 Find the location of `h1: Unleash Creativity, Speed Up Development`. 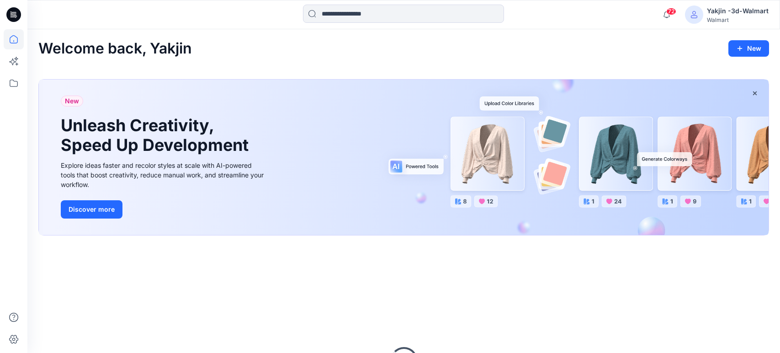

h1: Unleash Creativity, Speed Up Development is located at coordinates (157, 135).